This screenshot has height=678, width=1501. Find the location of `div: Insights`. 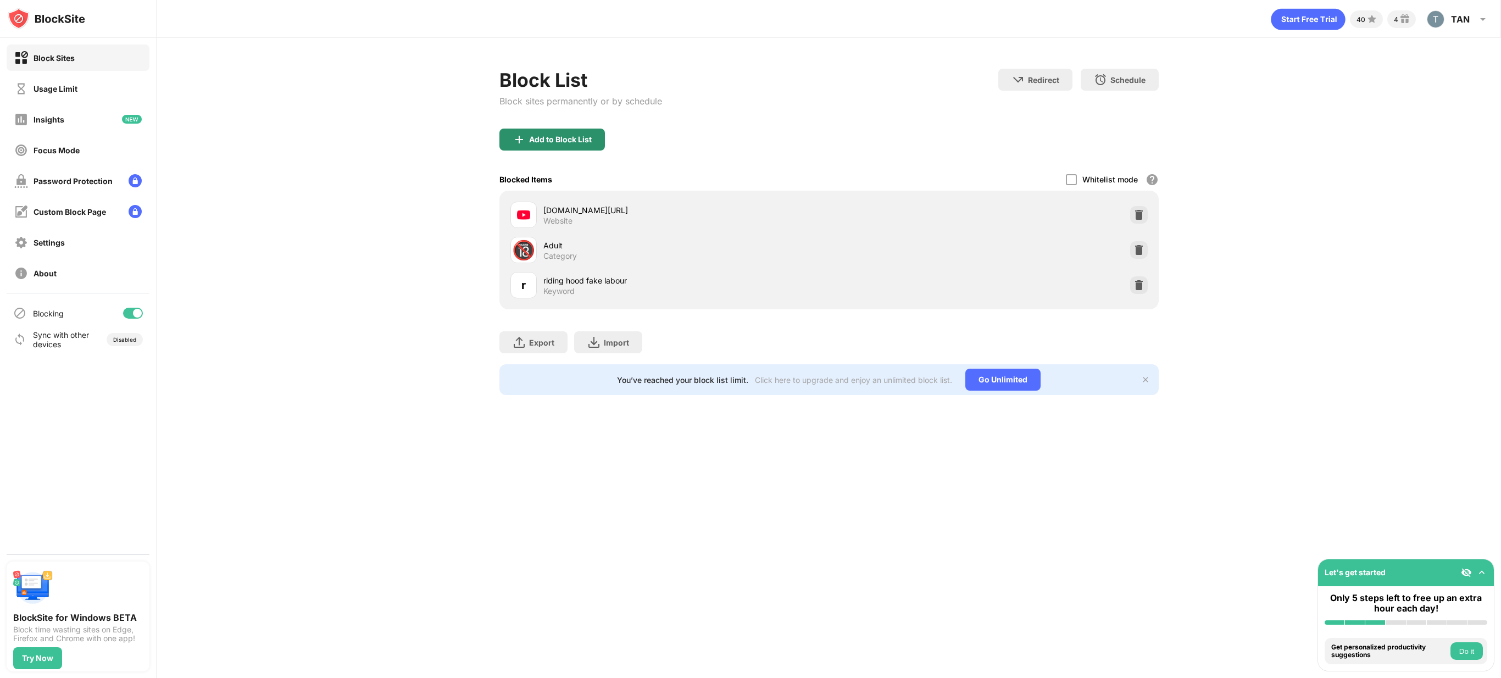

div: Insights is located at coordinates (49, 119).